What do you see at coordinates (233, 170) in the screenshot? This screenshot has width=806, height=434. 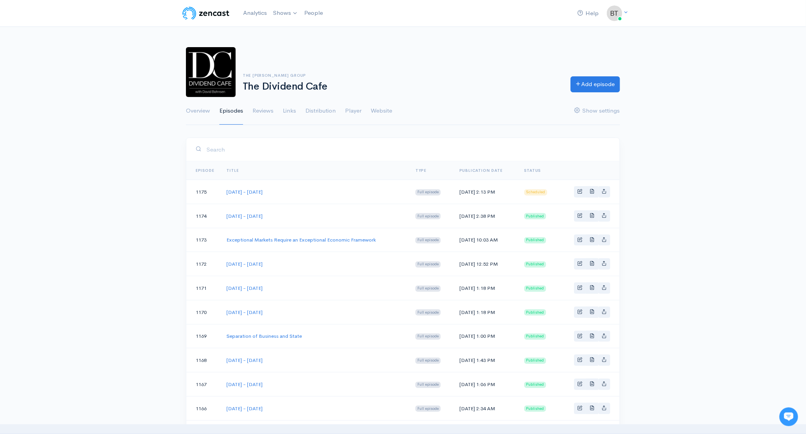 I see `a: Title` at bounding box center [233, 170].